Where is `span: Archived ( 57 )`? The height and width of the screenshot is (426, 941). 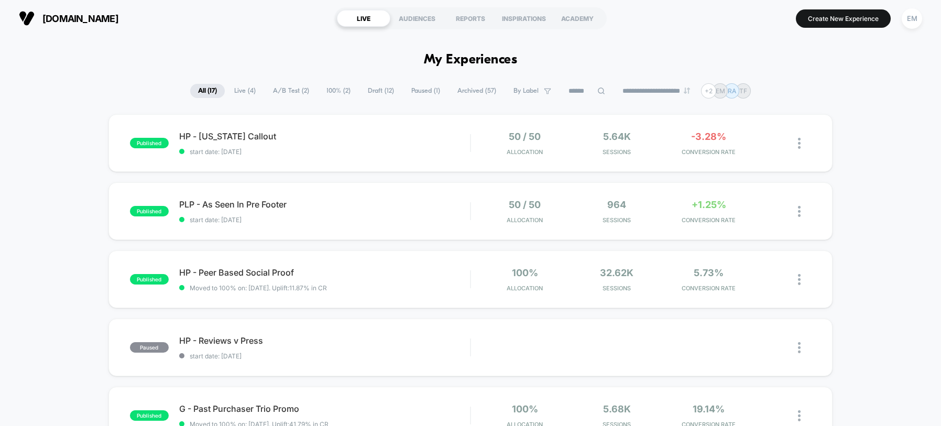
span: Archived ( 57 ) is located at coordinates (477, 91).